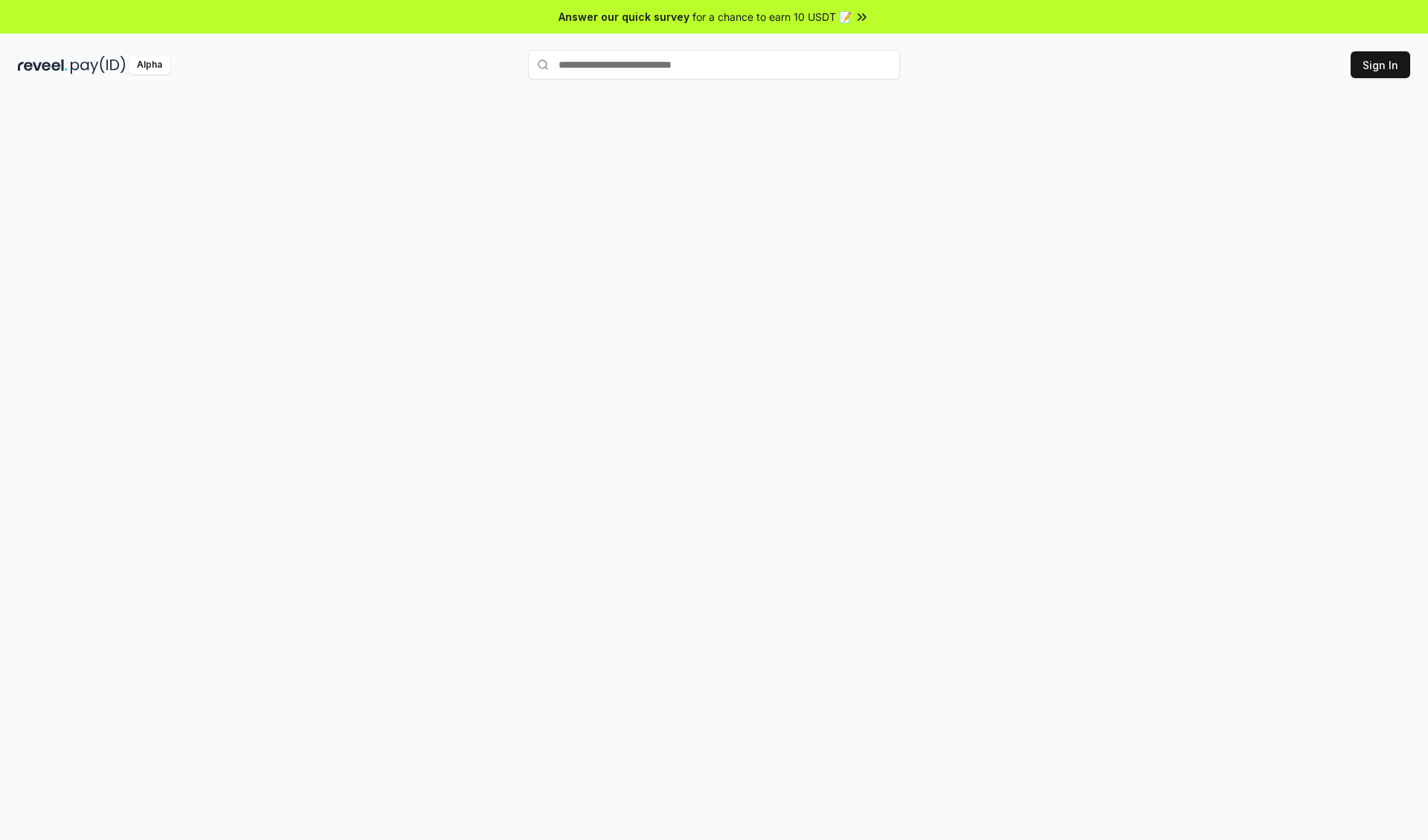 The width and height of the screenshot is (1428, 840). Describe the element at coordinates (98, 65) in the screenshot. I see `img: pay_id` at that location.